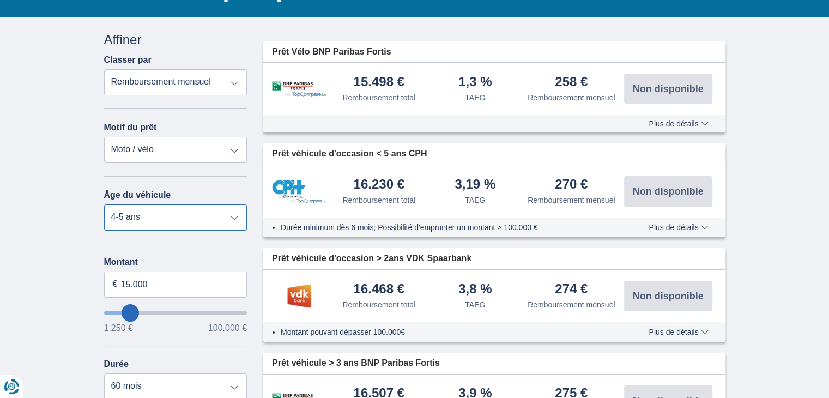 This screenshot has height=398, width=829. Describe the element at coordinates (128, 60) in the screenshot. I see `label: Classer par` at that location.